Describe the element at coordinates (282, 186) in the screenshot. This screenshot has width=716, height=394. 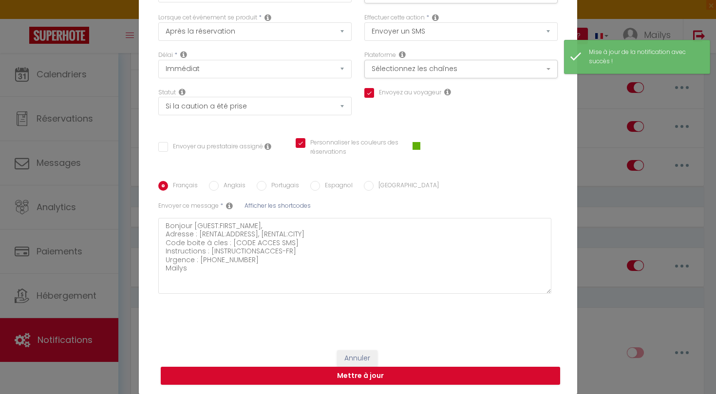
I see `label: Portugais` at that location.